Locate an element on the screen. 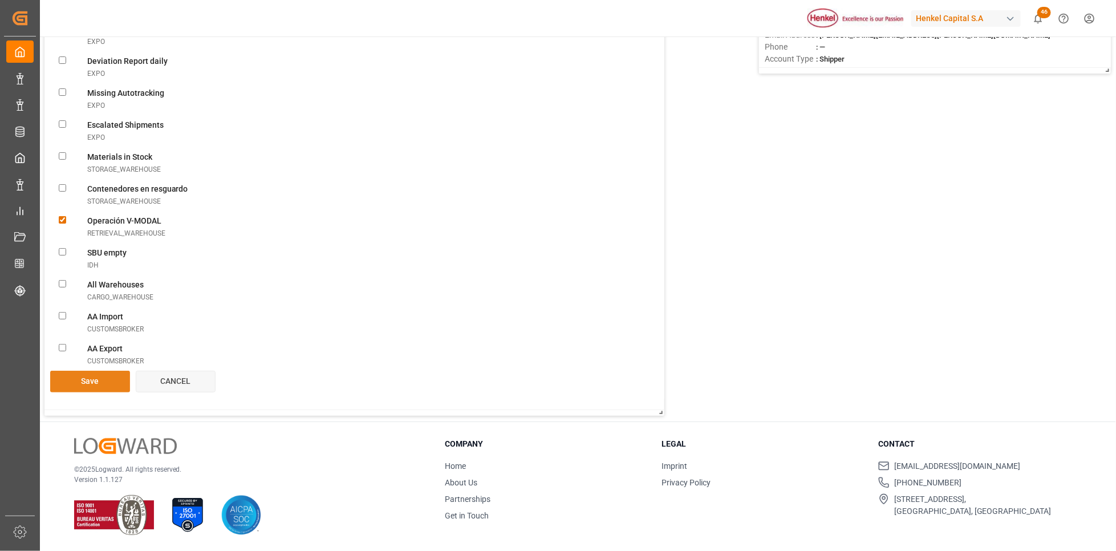 This screenshot has height=551, width=1116. button: Cancel is located at coordinates (176, 382).